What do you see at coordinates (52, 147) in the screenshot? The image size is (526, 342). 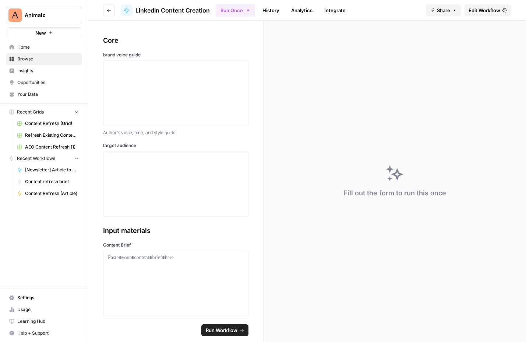 I see `span: AEO Content Refresh (1)` at bounding box center [52, 147].